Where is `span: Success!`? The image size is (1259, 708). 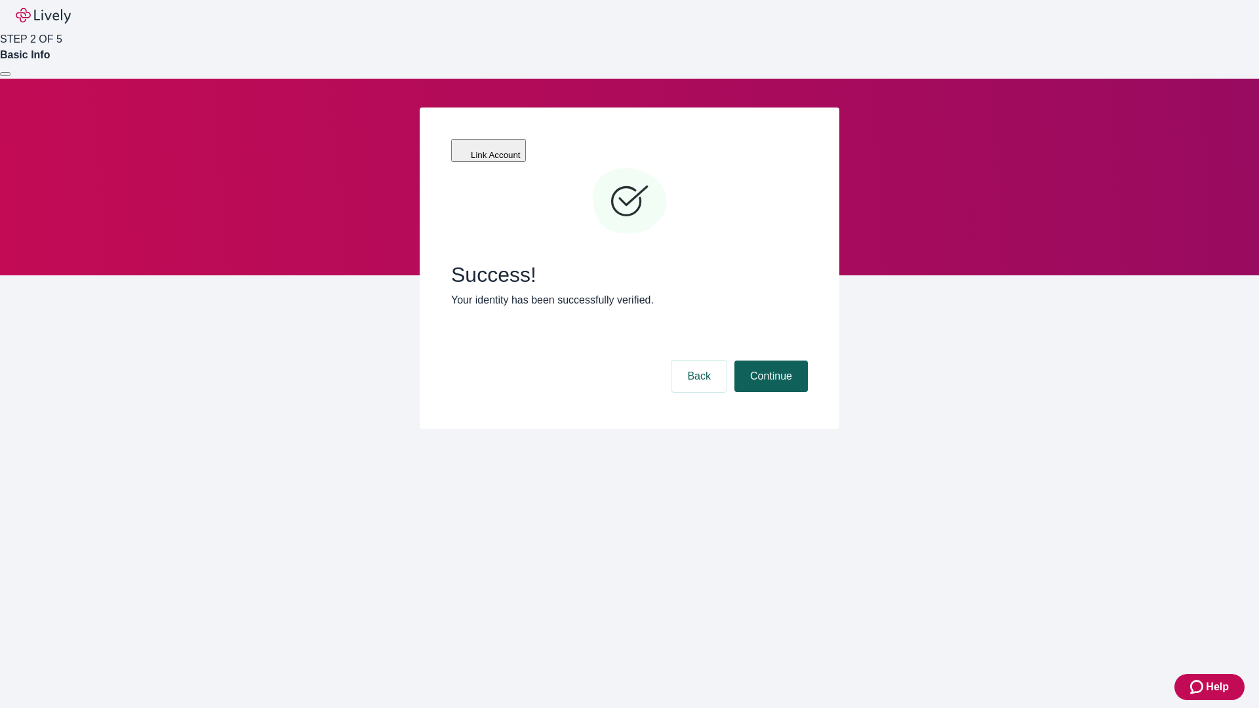 span: Success! is located at coordinates (630, 275).